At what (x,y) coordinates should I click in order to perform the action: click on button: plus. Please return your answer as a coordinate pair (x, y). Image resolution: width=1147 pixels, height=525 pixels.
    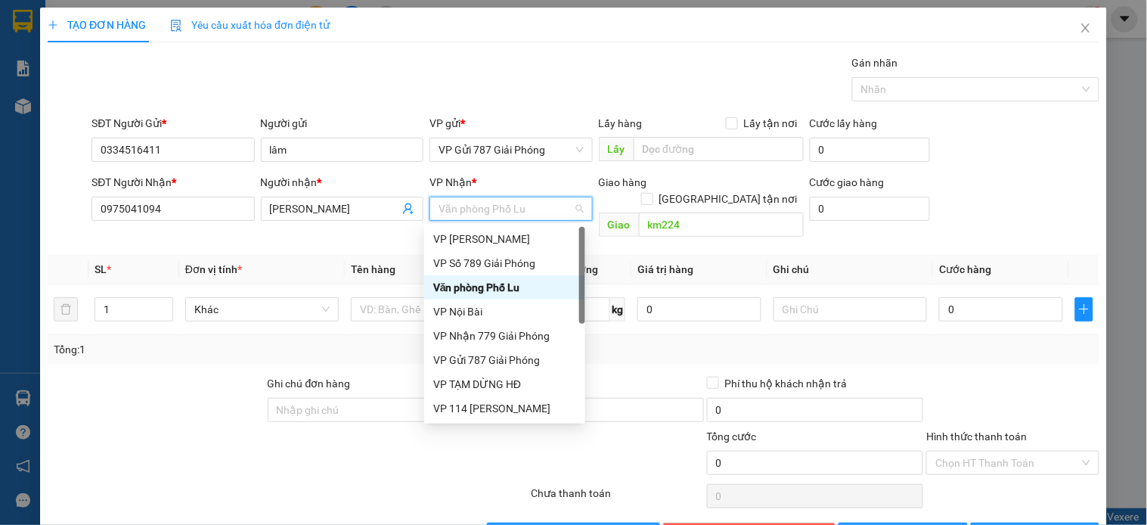
    Looking at the image, I should click on (1084, 309).